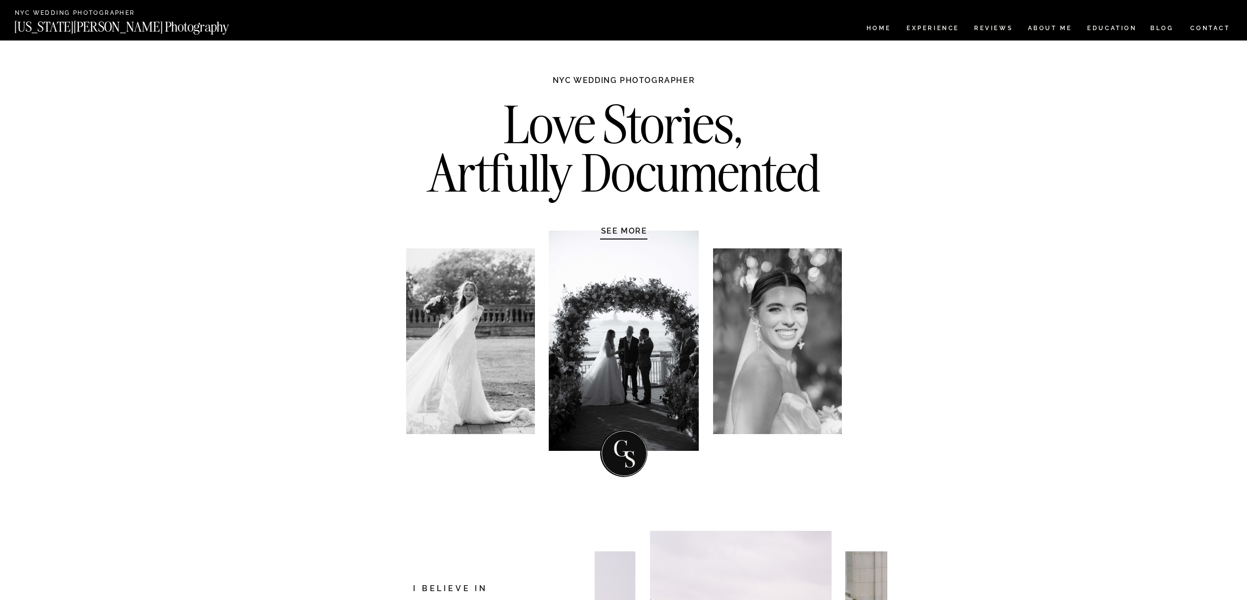  What do you see at coordinates (1210, 28) in the screenshot?
I see `nav: CONTACT` at bounding box center [1210, 28].